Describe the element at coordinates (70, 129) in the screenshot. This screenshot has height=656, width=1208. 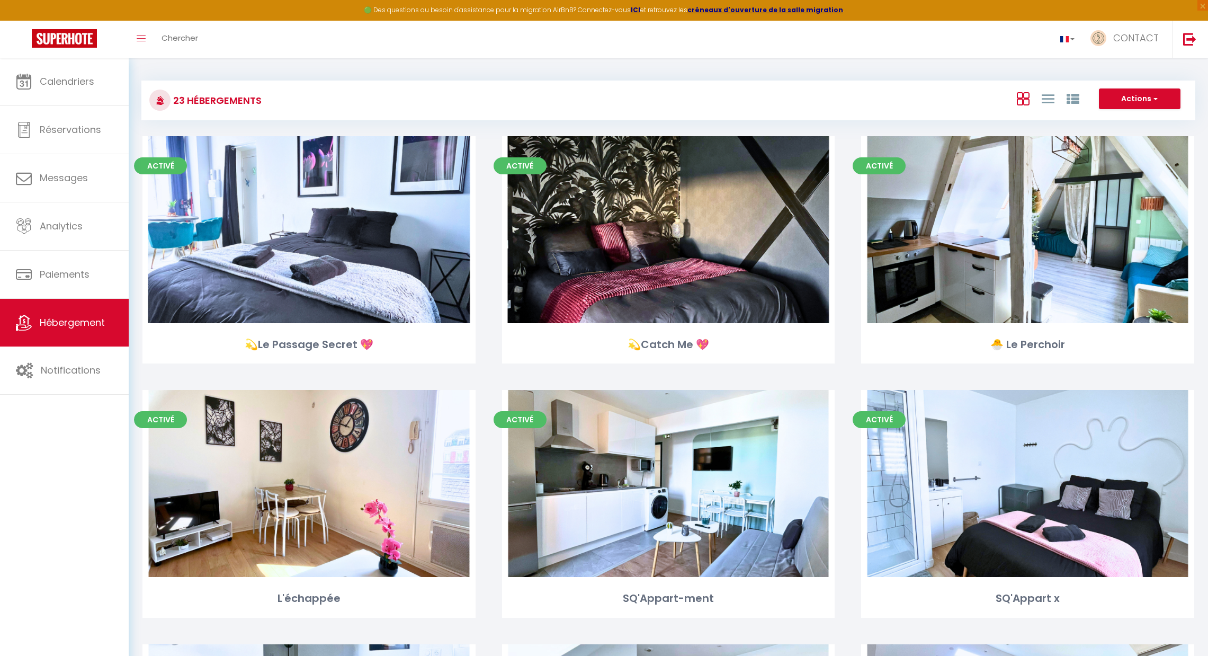
I see `span: Réservations` at that location.